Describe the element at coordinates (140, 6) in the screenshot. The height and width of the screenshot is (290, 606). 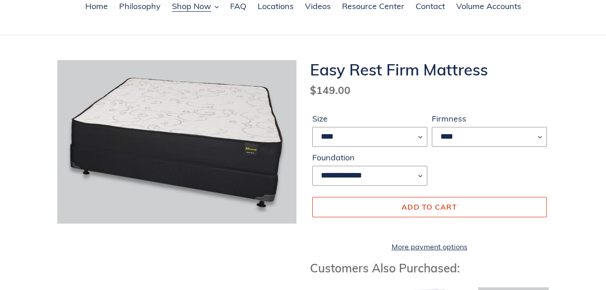
I see `span: Philosophy` at that location.